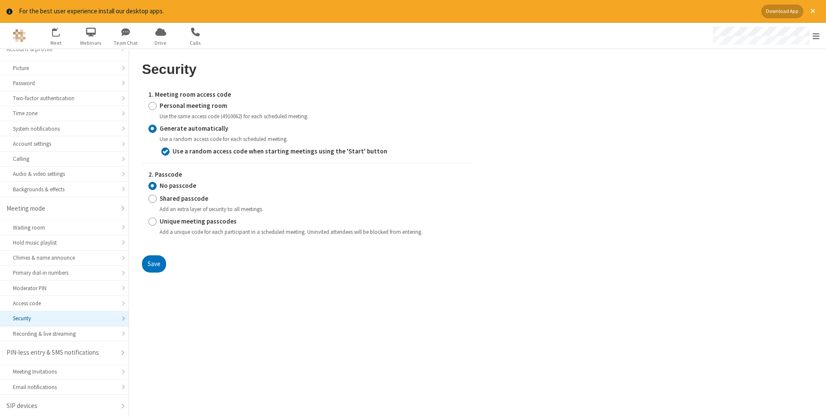 The image size is (826, 417). I want to click on div: Add a unique code for each participant in a scheduled meeting. Uninvited attendees will be blocke..., so click(313, 232).